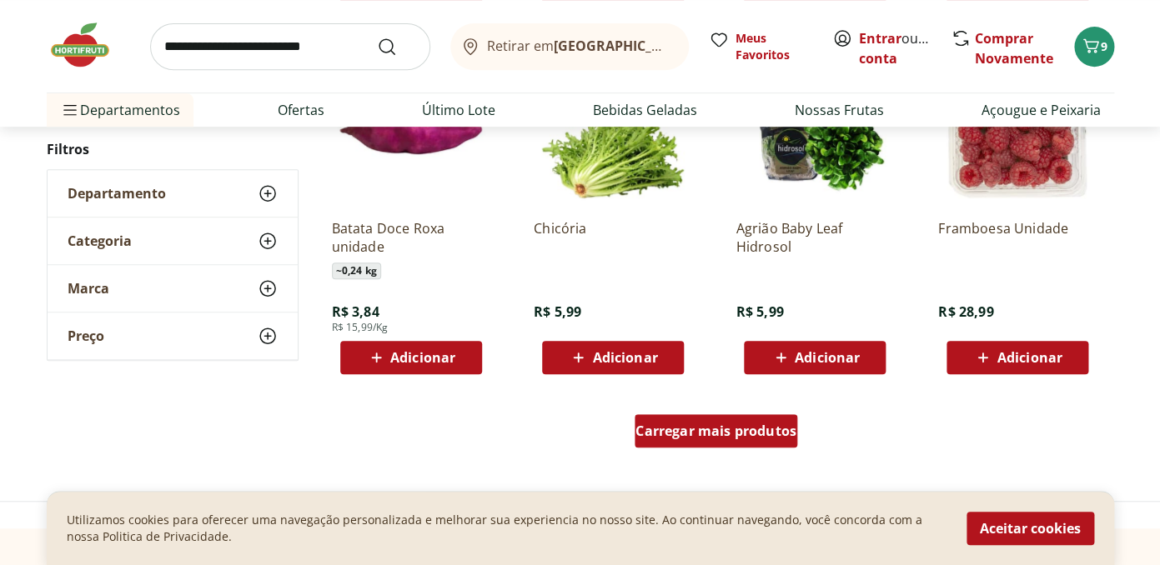 The width and height of the screenshot is (1160, 565). What do you see at coordinates (579, 46) in the screenshot?
I see `span: Retirar em` at bounding box center [579, 46].